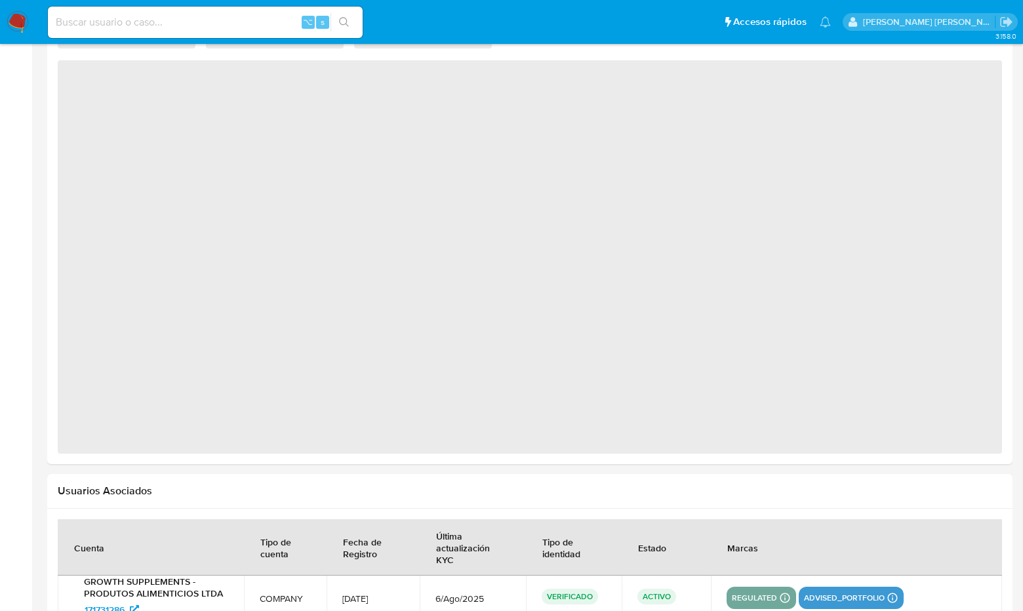  What do you see at coordinates (344, 22) in the screenshot?
I see `button: search-icon` at bounding box center [344, 22].